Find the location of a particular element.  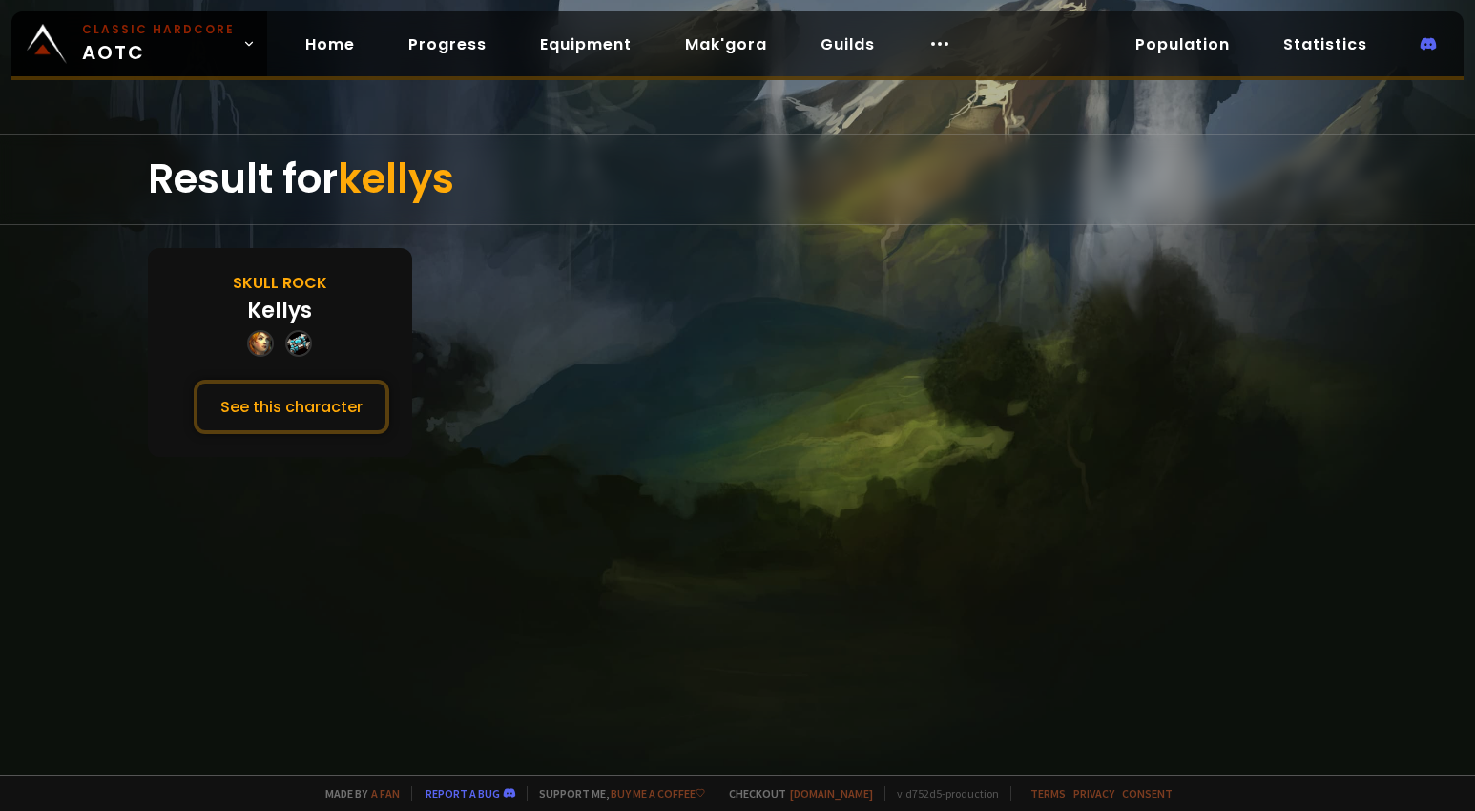

span: Made by is located at coordinates (357, 793).